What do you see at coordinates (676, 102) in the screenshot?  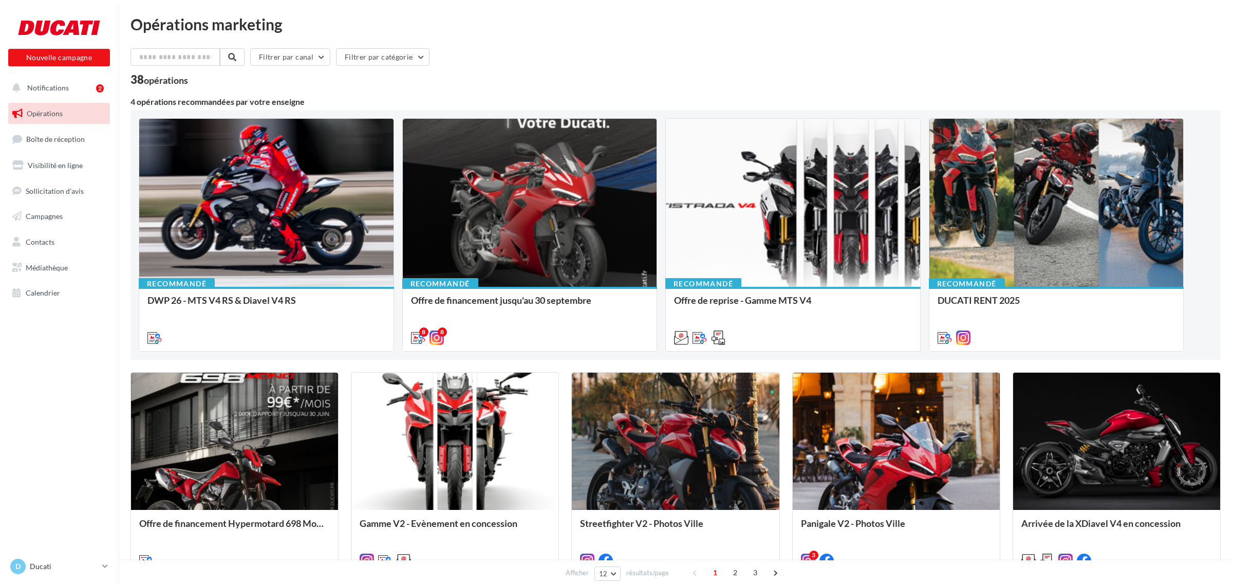 I see `div: 4 opérations recommandées par votre enseigne` at bounding box center [676, 102].